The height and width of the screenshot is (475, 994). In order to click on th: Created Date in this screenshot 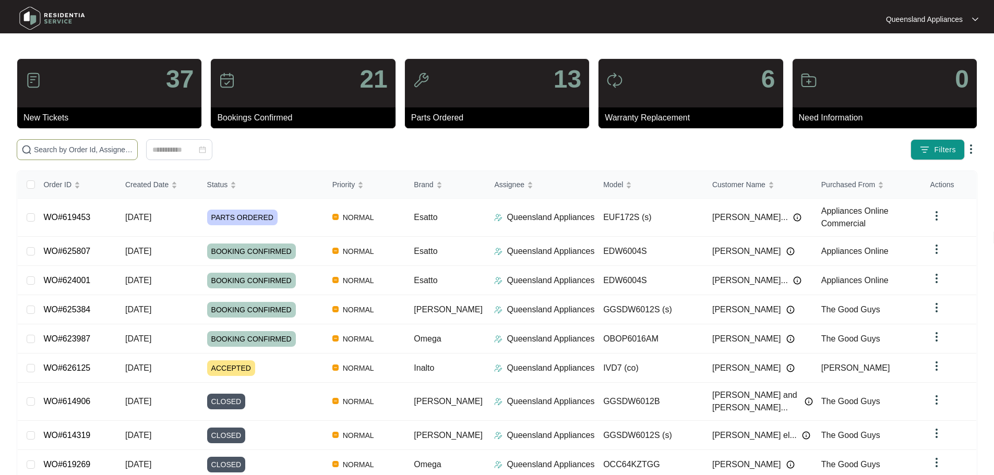, I will do `click(158, 185)`.